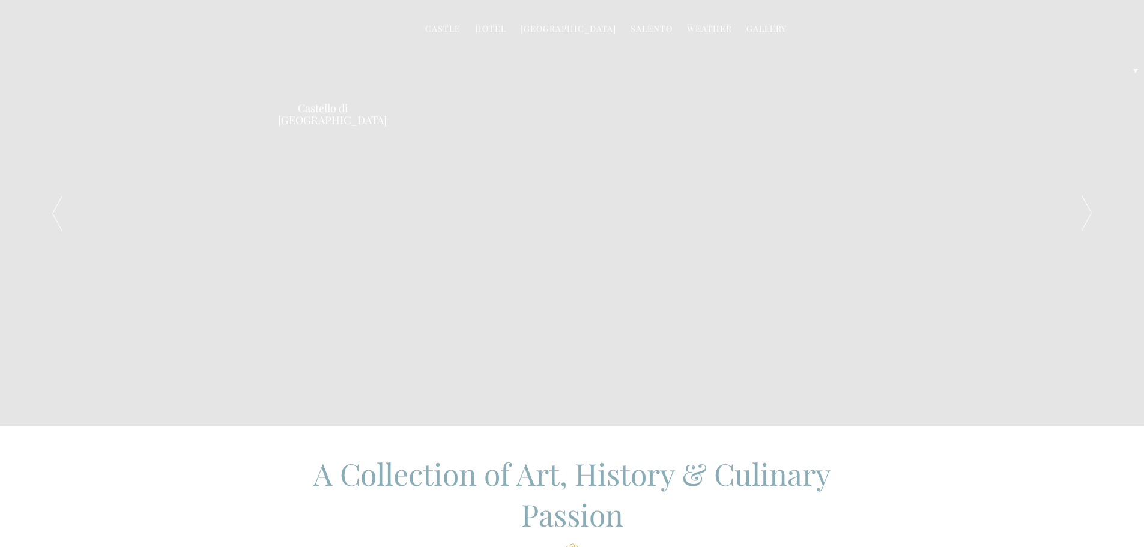  I want to click on a: Gallery, so click(766, 29).